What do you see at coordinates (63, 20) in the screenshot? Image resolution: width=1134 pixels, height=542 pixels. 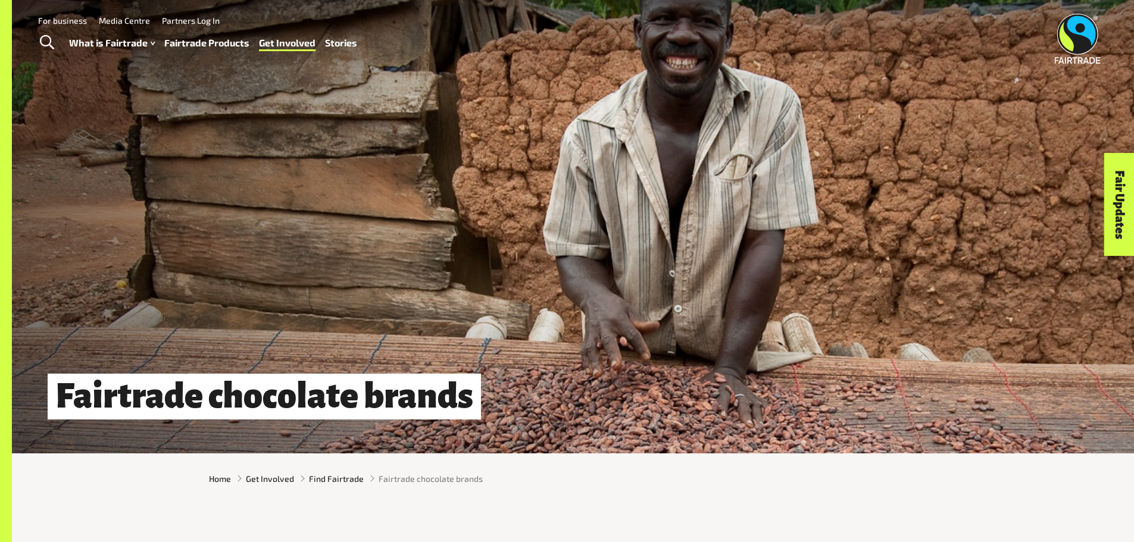 I see `a: For business` at bounding box center [63, 20].